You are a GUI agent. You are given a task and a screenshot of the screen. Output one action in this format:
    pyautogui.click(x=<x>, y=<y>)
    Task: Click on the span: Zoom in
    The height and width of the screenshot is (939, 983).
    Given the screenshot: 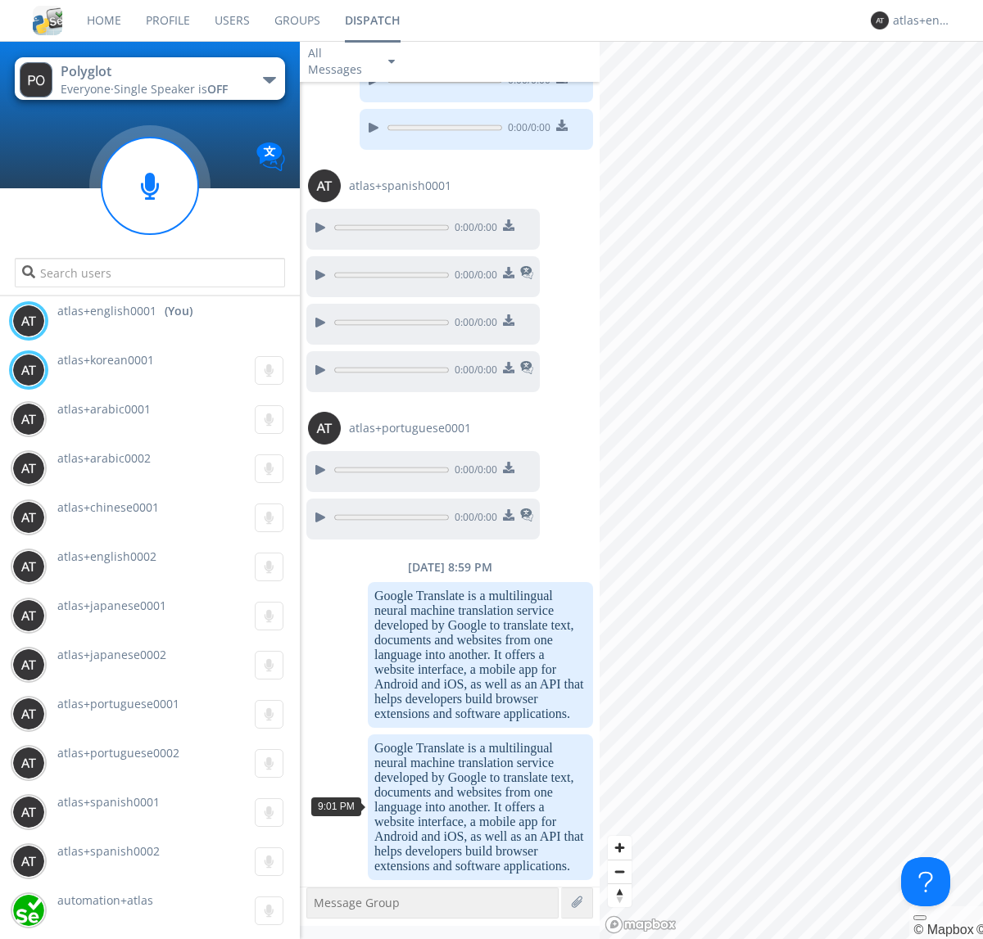 What is the action you would take?
    pyautogui.click(x=619, y=848)
    